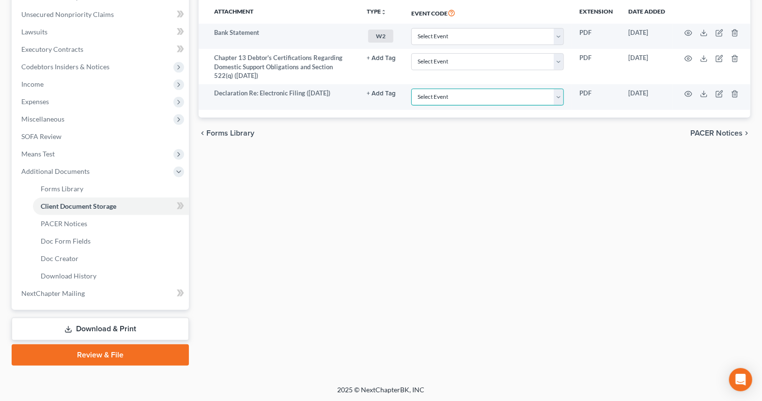  I want to click on a: SOFA Review, so click(101, 137).